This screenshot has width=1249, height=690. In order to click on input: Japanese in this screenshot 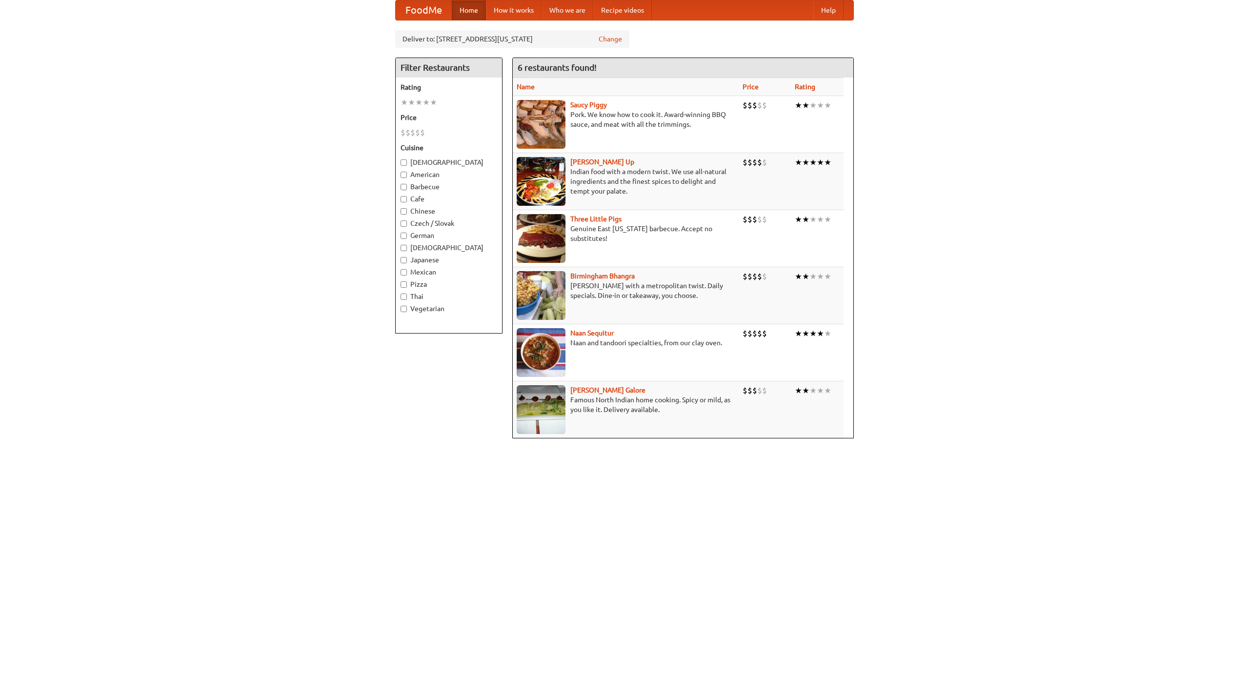, I will do `click(403, 260)`.